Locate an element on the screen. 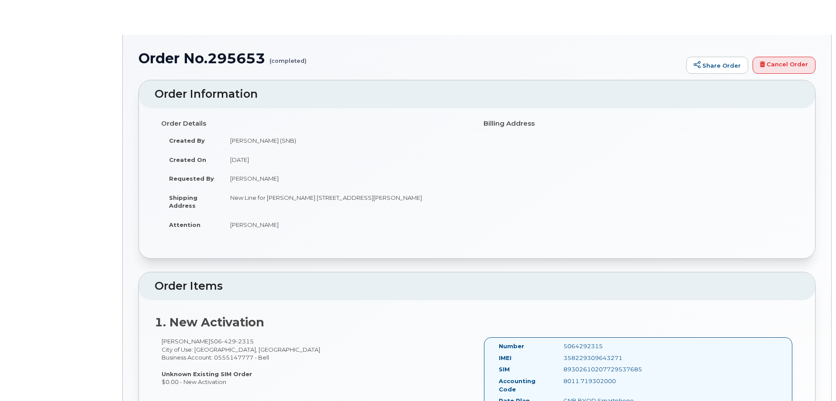  strong: Attention is located at coordinates (185, 225).